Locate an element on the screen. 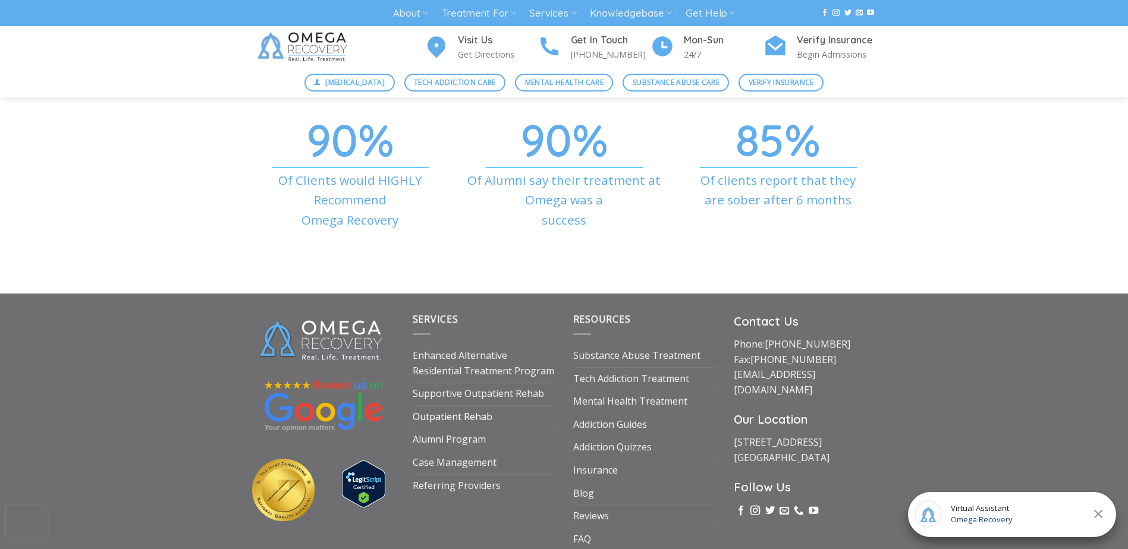  a: Knowledgebase is located at coordinates (631, 13).